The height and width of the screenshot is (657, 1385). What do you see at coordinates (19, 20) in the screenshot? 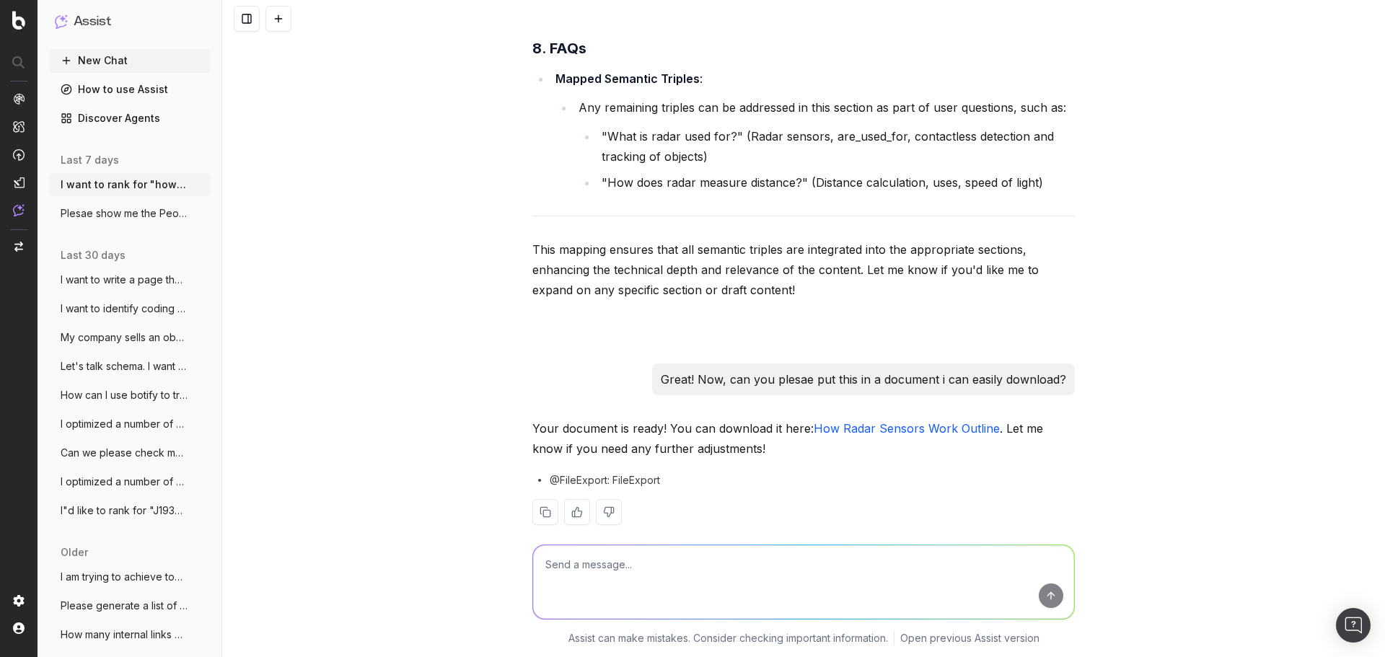
I see `img: Botify logo` at bounding box center [19, 20].